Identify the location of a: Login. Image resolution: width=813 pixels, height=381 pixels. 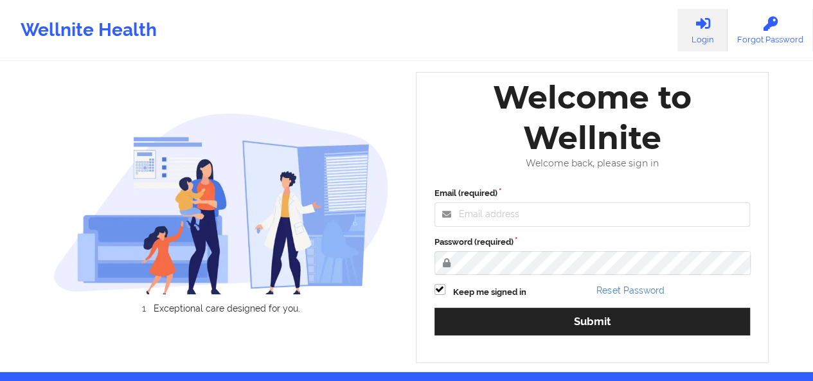
(702, 30).